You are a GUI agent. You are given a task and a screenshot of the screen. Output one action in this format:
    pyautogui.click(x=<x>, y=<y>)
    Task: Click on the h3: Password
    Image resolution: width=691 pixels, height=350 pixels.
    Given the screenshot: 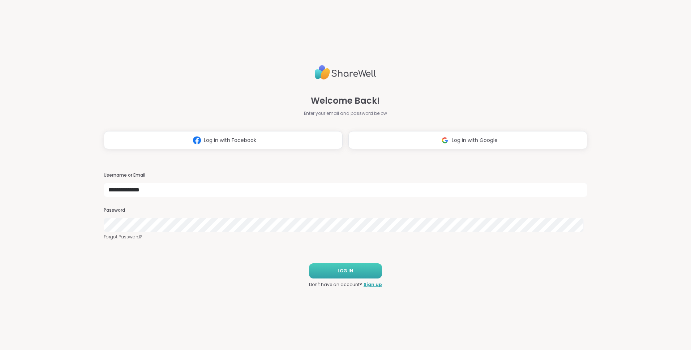 What is the action you would take?
    pyautogui.click(x=346, y=210)
    